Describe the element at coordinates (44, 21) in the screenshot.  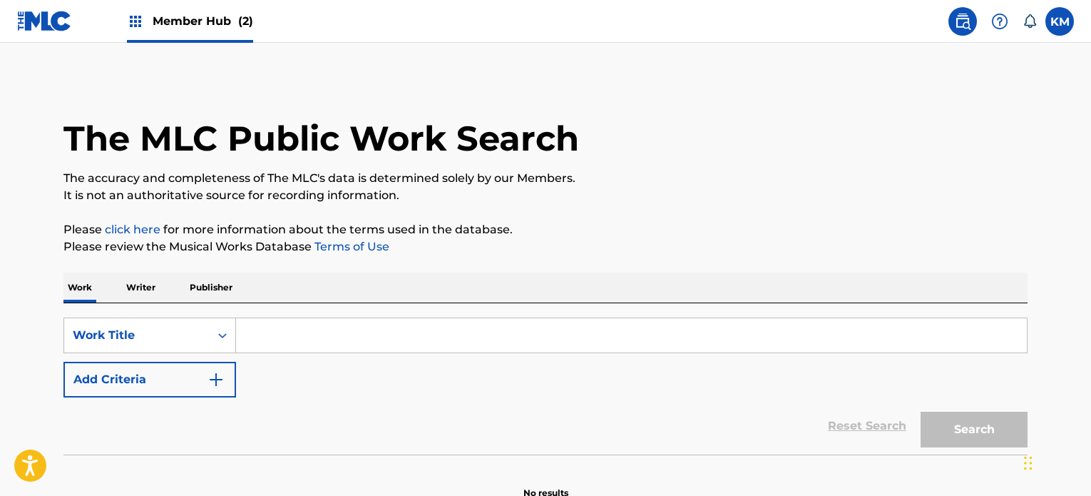
I see `img: MLC Logo` at that location.